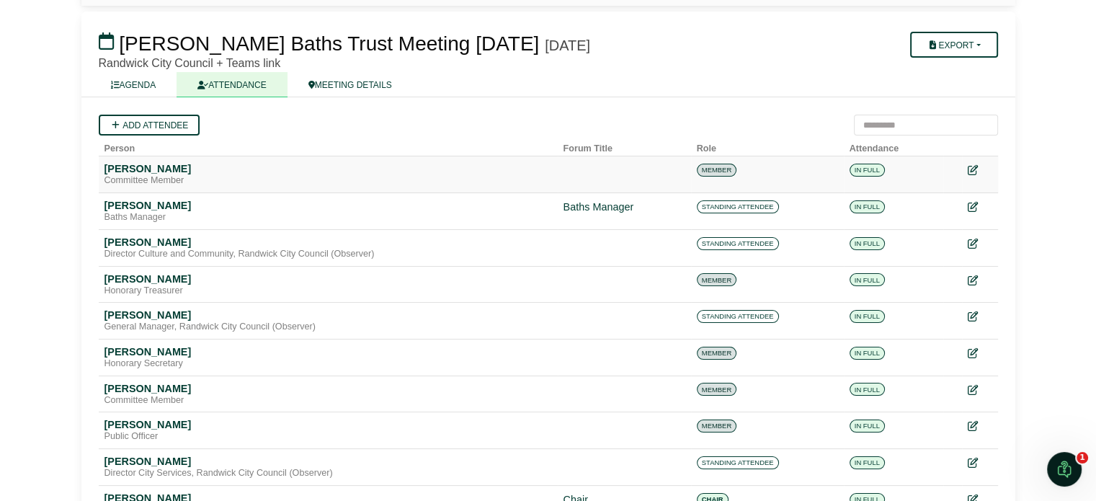 The image size is (1096, 501). Describe the element at coordinates (328, 473) in the screenshot. I see `div: Director City Services, Randwick City Council (Observer)` at that location.